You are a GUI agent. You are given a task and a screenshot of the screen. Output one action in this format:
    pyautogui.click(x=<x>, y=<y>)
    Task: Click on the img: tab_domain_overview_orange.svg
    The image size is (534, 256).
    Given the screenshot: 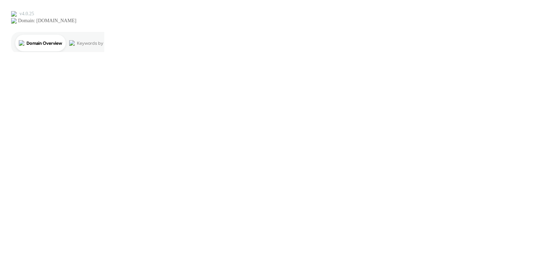 What is the action you would take?
    pyautogui.click(x=22, y=43)
    